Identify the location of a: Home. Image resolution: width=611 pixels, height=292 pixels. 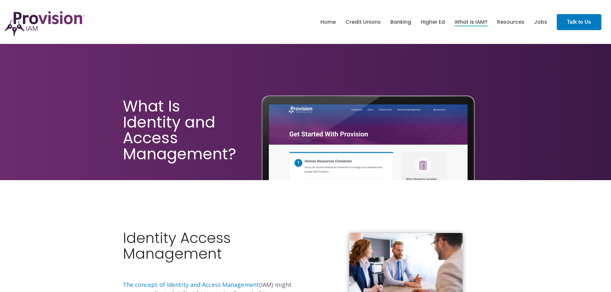
(328, 22).